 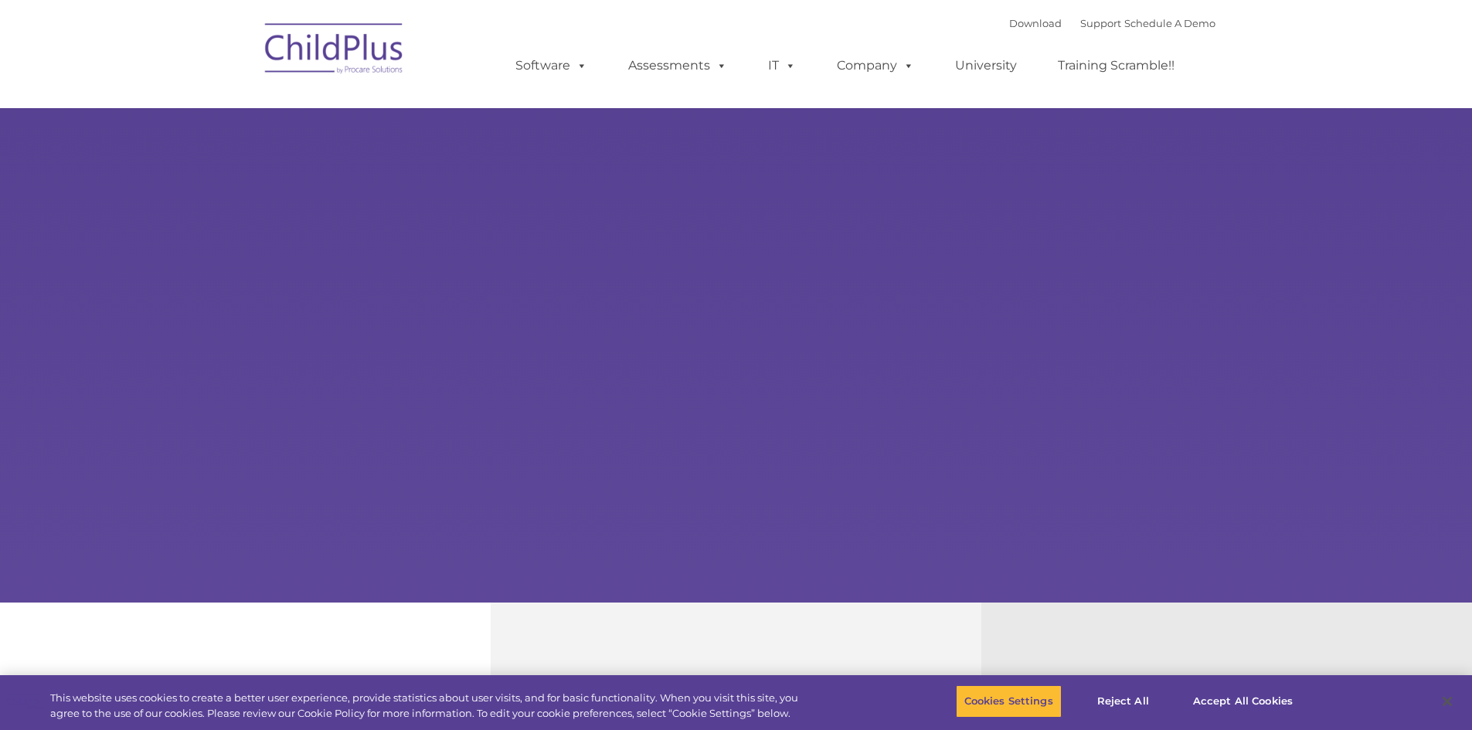 I want to click on a: IT, so click(x=782, y=66).